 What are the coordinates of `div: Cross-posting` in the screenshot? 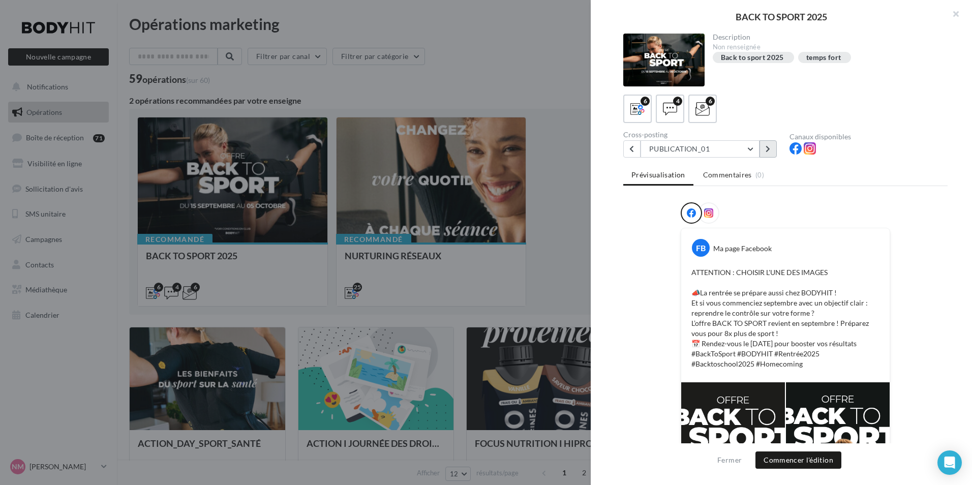 It's located at (702, 135).